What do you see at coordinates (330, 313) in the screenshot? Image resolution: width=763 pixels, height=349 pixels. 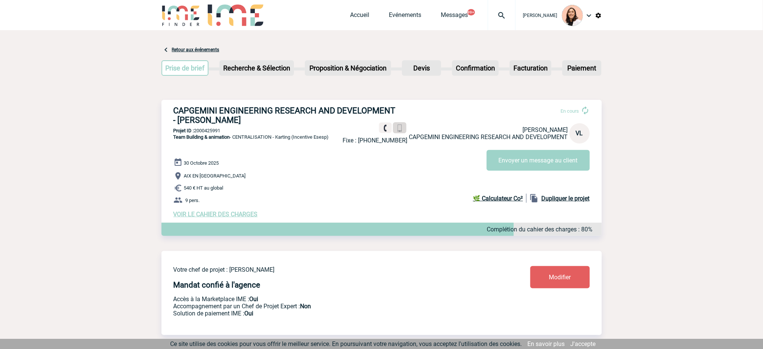 I see `p: Conformité aux process achat client, Prise en charge de la facturation, Mutualisation de plusieur...` at bounding box center [330, 313].